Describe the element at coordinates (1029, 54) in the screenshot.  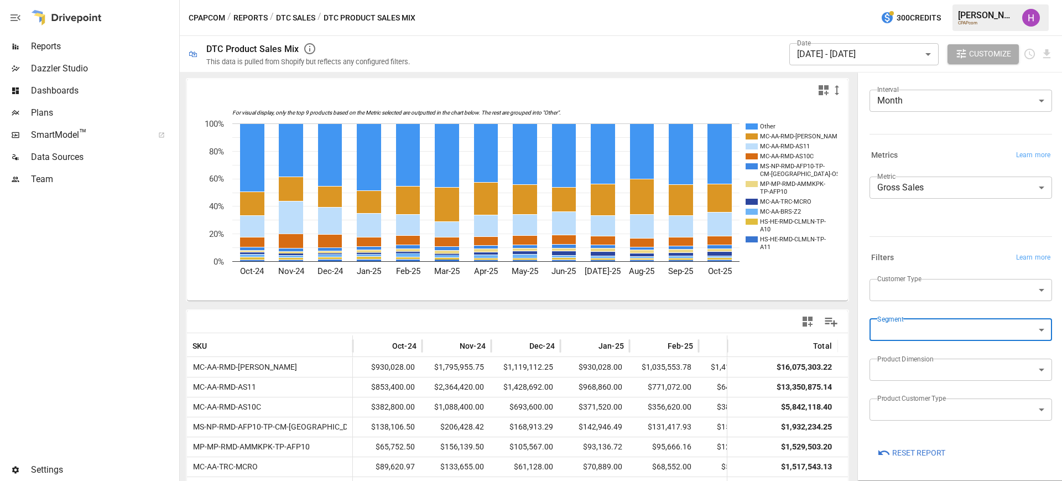
I see `button: Schedule report` at that location.